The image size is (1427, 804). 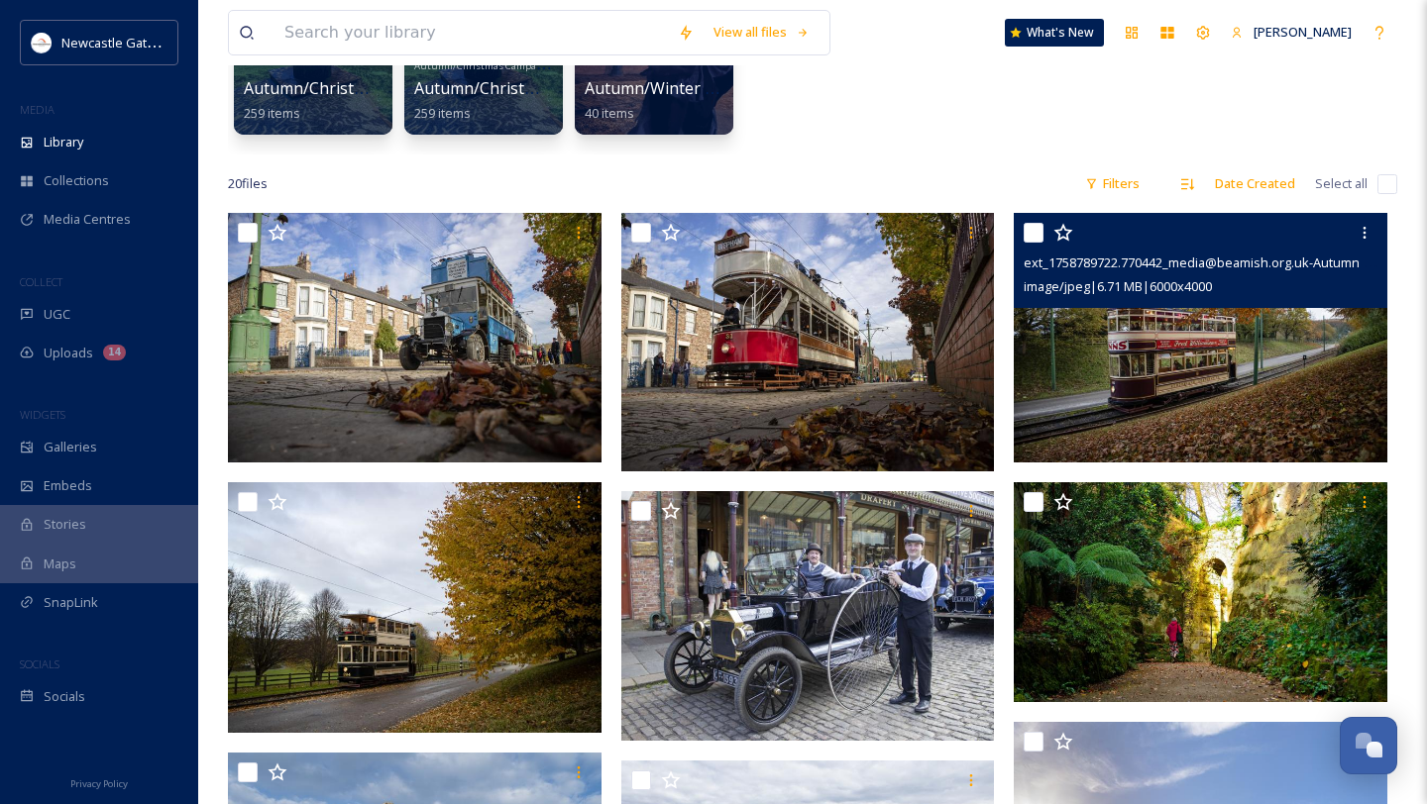 What do you see at coordinates (1054, 33) in the screenshot?
I see `div: What's New` at bounding box center [1054, 33].